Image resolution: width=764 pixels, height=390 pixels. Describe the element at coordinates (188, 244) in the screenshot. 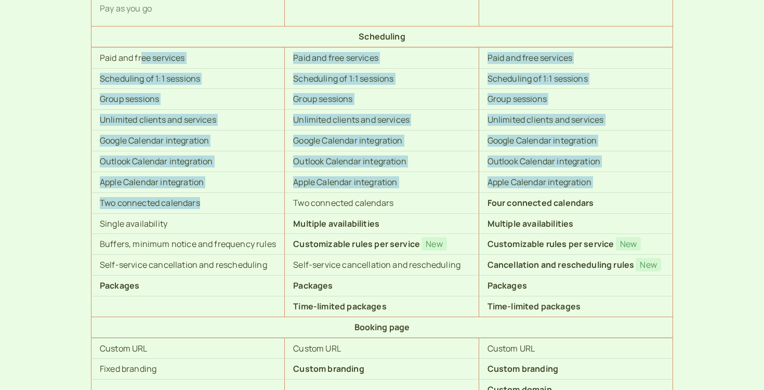

I see `td: Buffers, minimum notice and frequency rules` at that location.